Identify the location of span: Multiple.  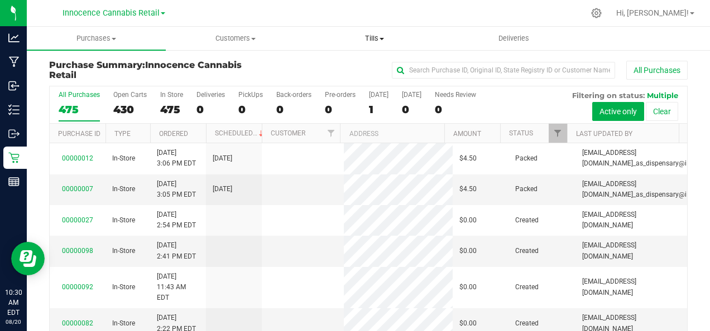
(662, 95).